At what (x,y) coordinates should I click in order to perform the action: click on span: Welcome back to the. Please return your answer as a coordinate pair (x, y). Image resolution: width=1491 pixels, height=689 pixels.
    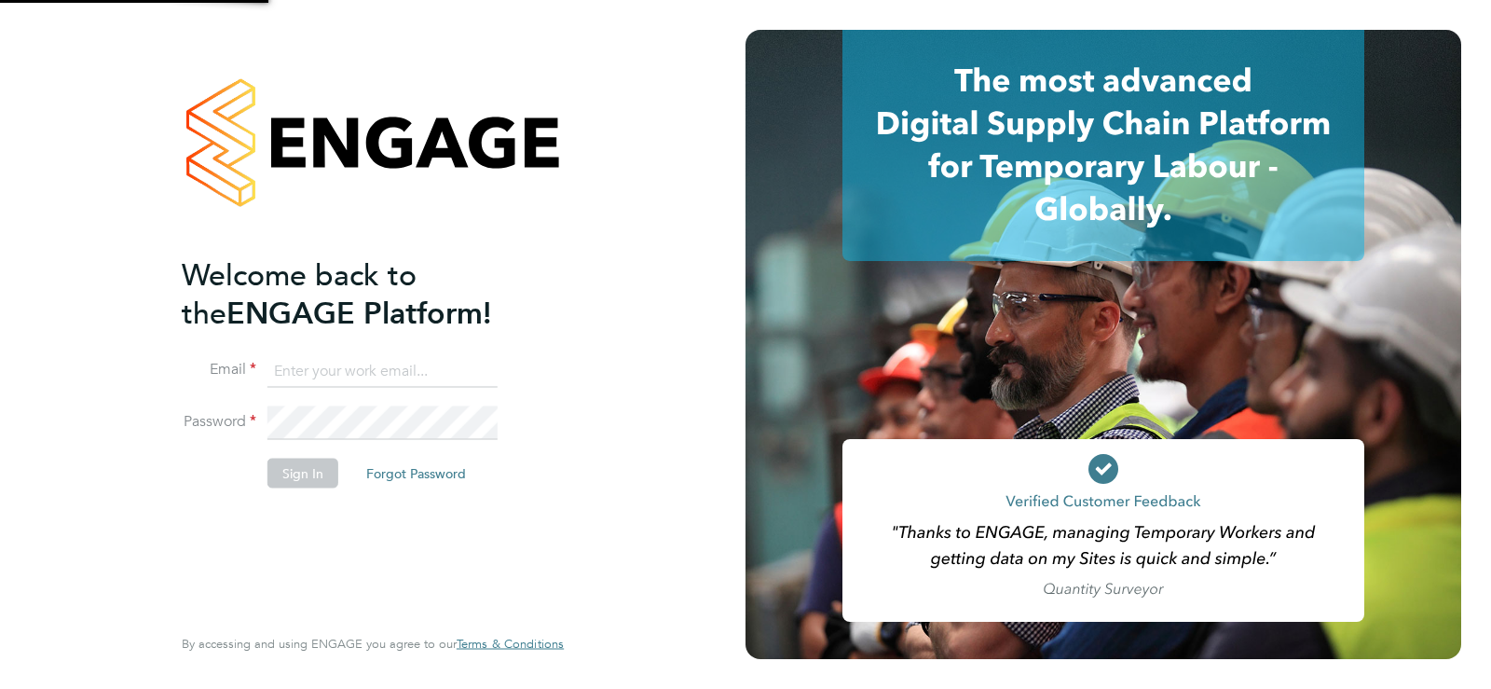
    Looking at the image, I should click on (299, 294).